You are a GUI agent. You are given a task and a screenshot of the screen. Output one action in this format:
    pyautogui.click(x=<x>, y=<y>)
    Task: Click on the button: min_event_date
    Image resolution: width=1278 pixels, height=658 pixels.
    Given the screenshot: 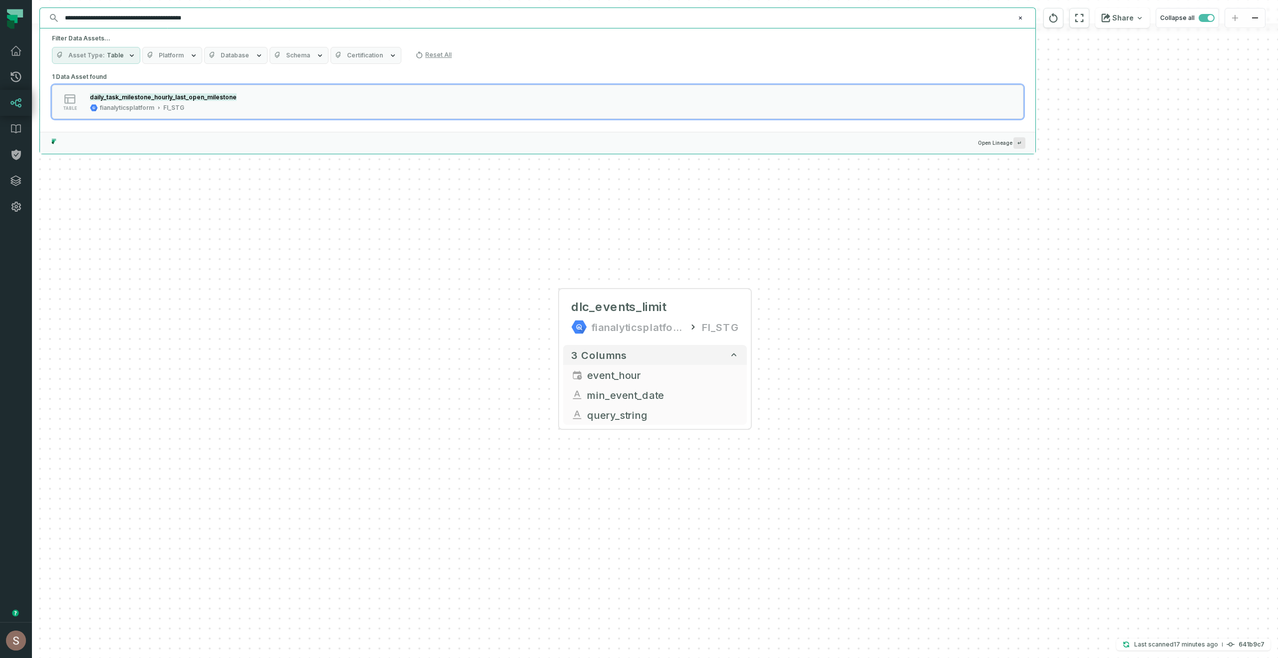 What is the action you would take?
    pyautogui.click(x=655, y=395)
    